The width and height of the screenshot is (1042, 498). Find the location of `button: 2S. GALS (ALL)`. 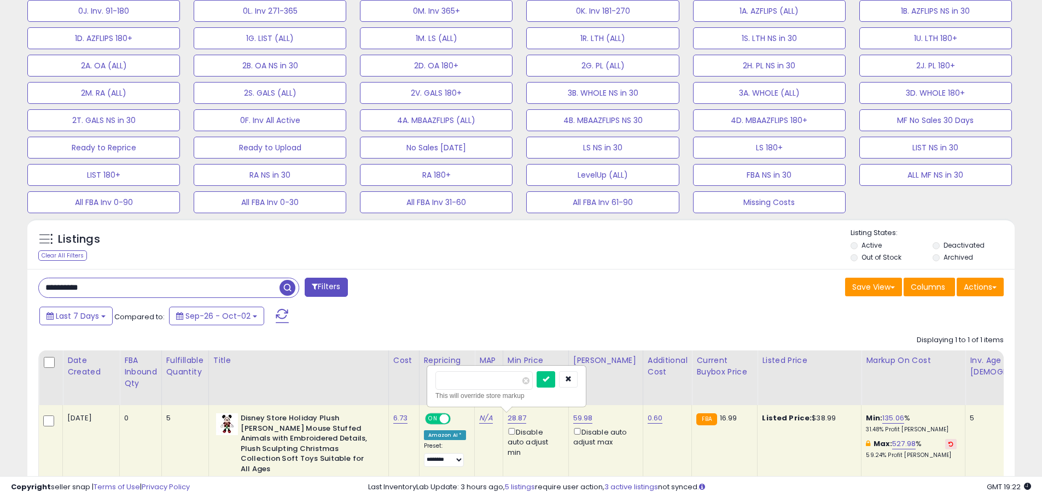

button: 2S. GALS (ALL) is located at coordinates (270, 93).